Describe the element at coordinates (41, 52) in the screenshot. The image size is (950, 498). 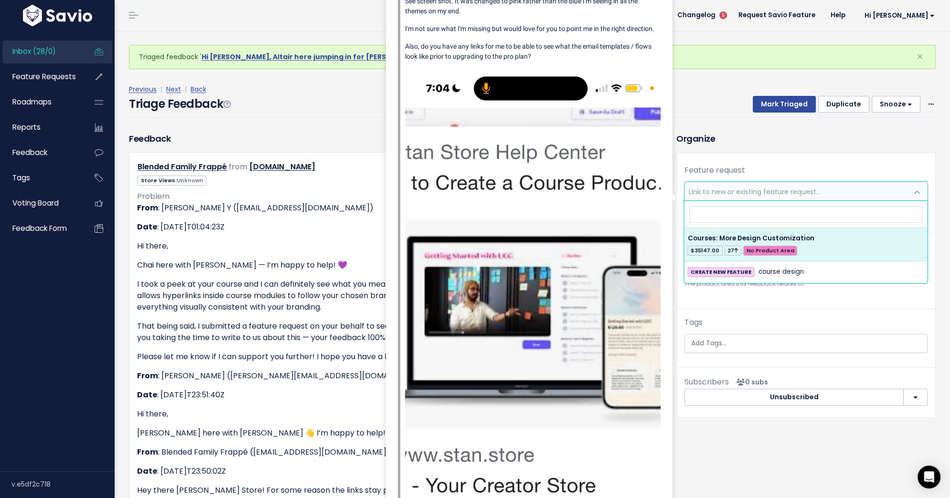
I see `a: Inbox (28/0)` at that location.